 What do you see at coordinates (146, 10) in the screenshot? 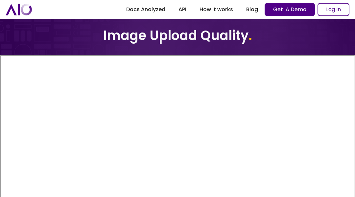
I see `a: Docs Analyzed` at bounding box center [146, 10].